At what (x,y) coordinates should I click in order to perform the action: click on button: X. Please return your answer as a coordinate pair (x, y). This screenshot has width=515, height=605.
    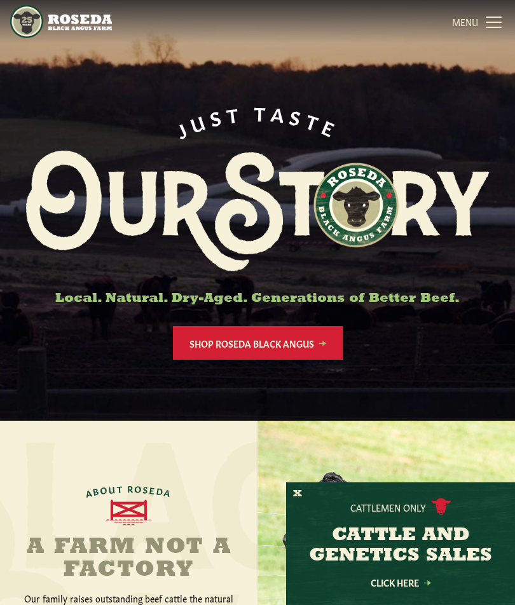
    Looking at the image, I should click on (298, 494).